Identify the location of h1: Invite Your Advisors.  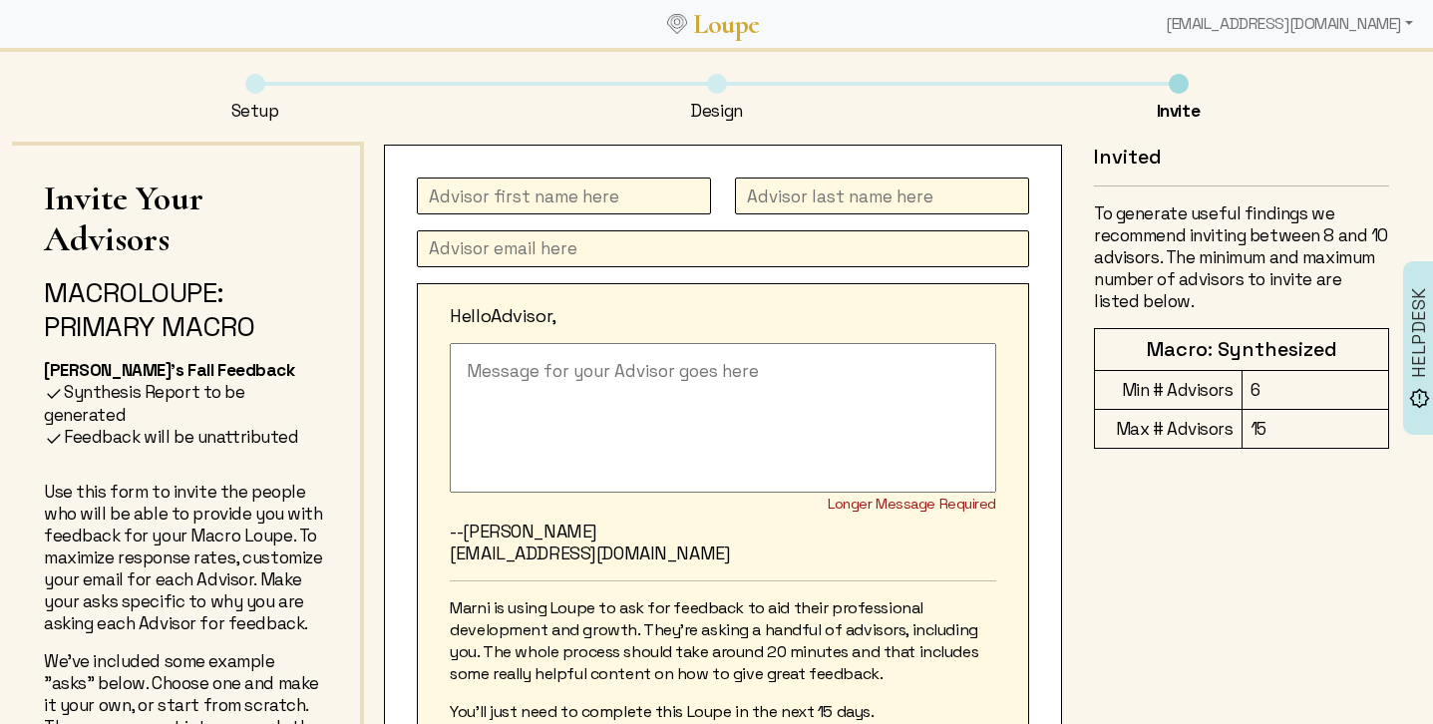
(185, 218).